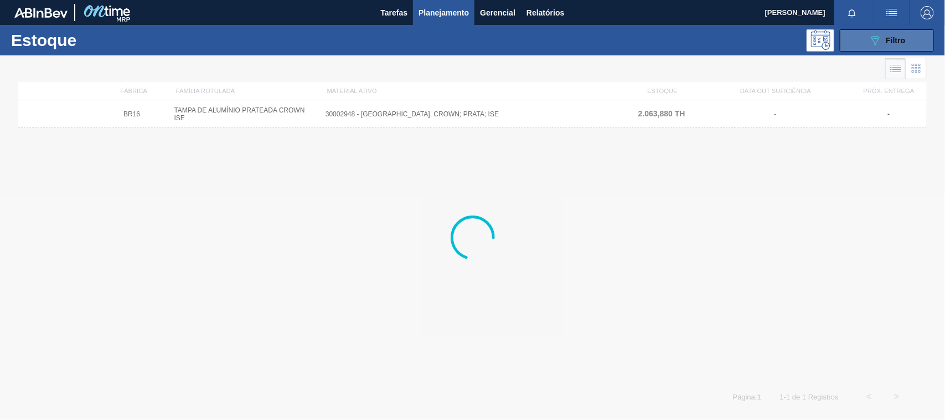  Describe the element at coordinates (545, 13) in the screenshot. I see `span: Relatórios` at that location.